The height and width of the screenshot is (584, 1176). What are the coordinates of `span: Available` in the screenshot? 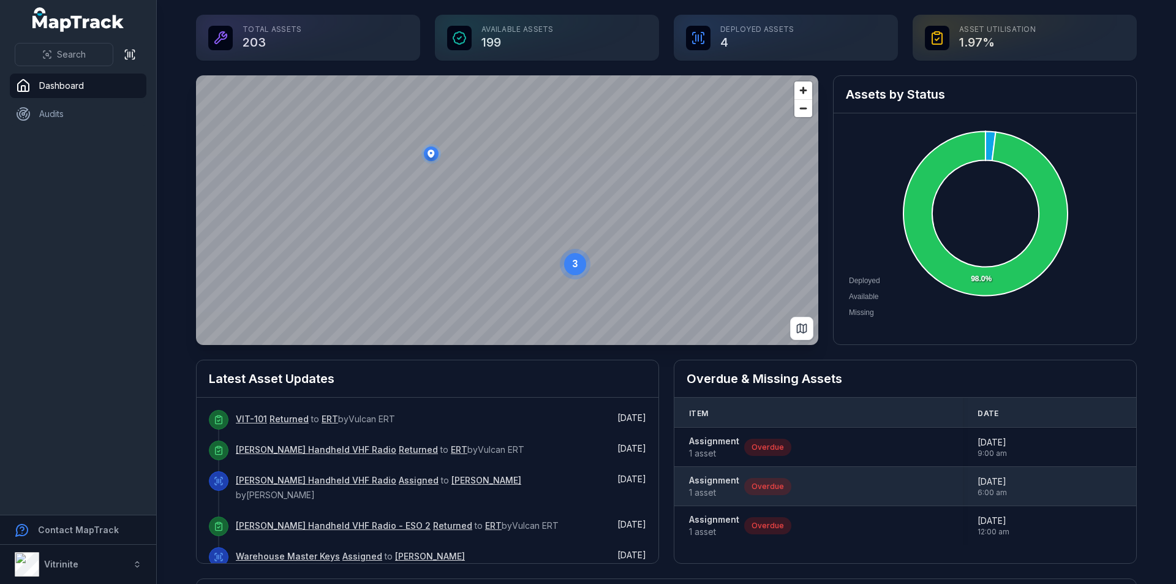 It's located at (864, 296).